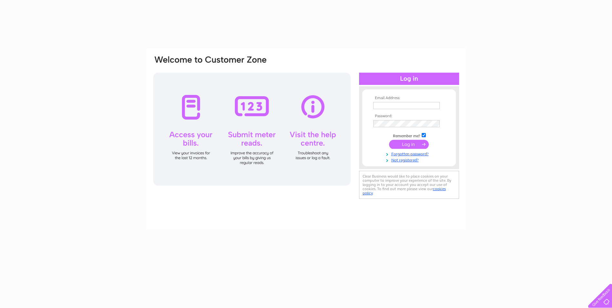 The image size is (612, 308). What do you see at coordinates (408, 144) in the screenshot?
I see `input: Submit` at bounding box center [408, 144].